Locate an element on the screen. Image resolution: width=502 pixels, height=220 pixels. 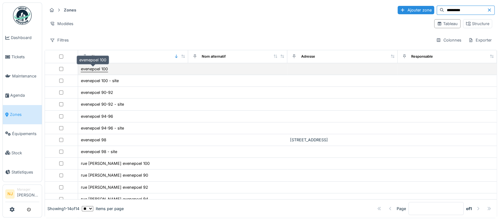
span: Maintenance is located at coordinates (26, 76).